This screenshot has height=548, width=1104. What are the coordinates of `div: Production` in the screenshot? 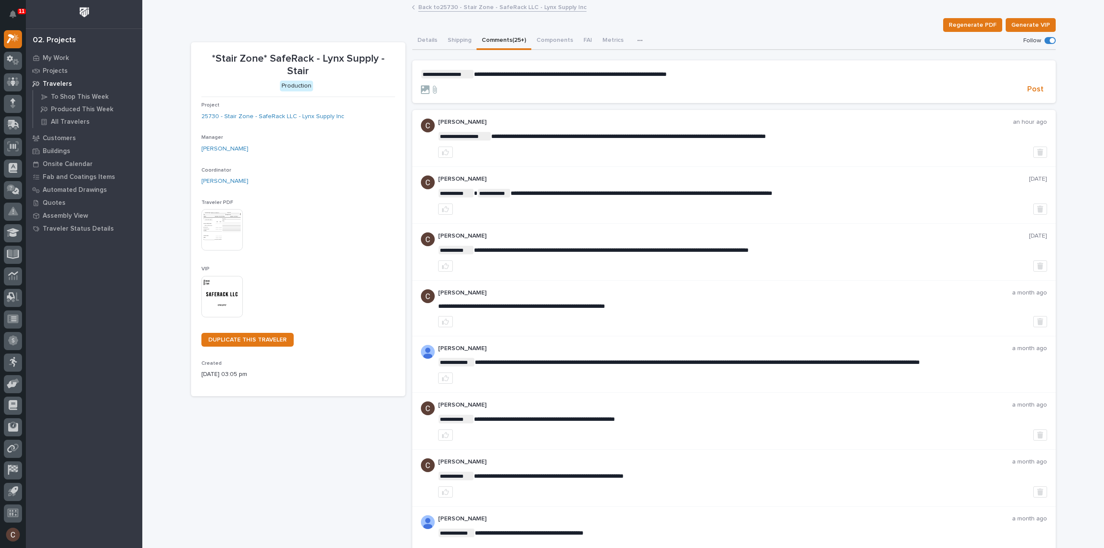 It's located at (296, 86).